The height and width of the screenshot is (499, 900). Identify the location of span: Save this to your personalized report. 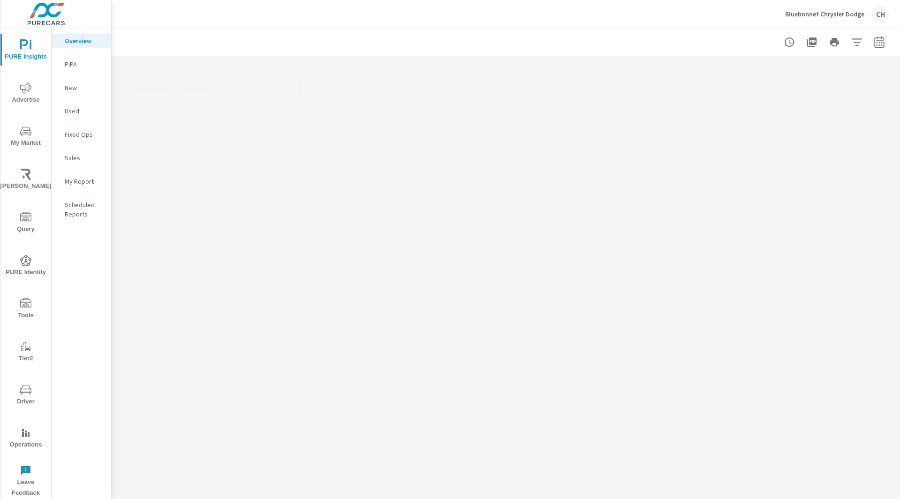
(337, 87).